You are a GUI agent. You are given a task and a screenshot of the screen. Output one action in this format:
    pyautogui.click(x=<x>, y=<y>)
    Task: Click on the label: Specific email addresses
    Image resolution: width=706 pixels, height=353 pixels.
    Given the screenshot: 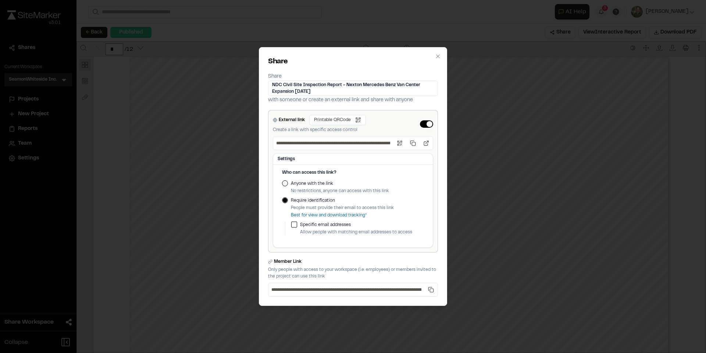 What is the action you would take?
    pyautogui.click(x=362, y=225)
    